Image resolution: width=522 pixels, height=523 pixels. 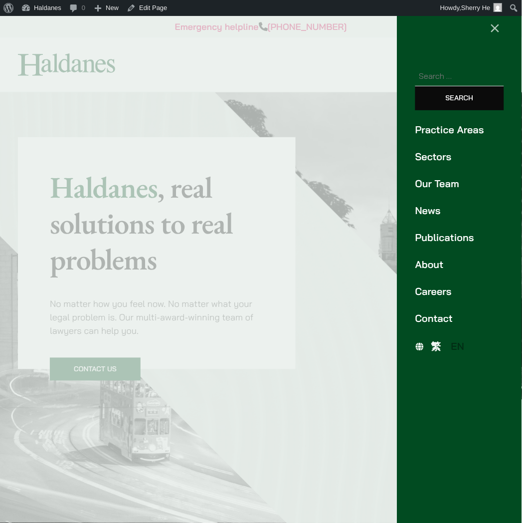 I want to click on a: Contact, so click(x=460, y=318).